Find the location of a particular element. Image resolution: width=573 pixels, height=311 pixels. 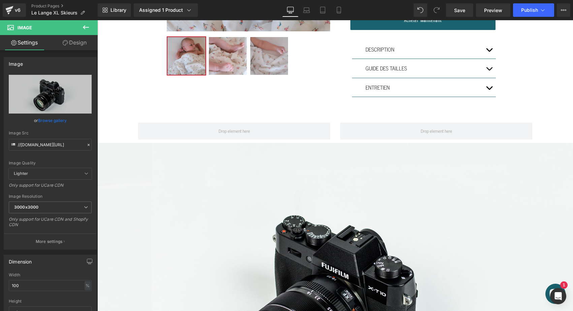

div: Height is located at coordinates (50, 301).